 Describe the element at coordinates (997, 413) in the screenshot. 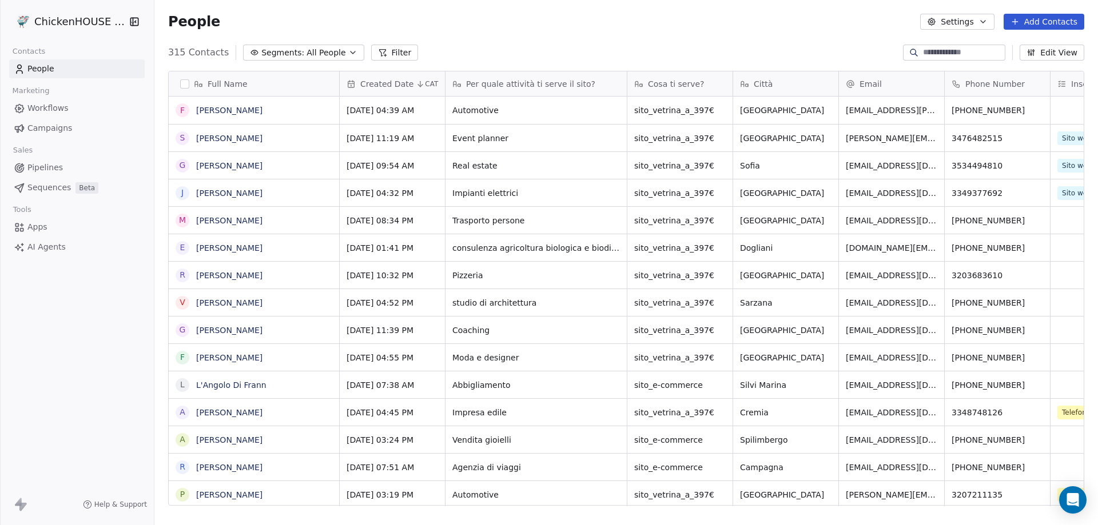

I see `span: 3348748126` at that location.